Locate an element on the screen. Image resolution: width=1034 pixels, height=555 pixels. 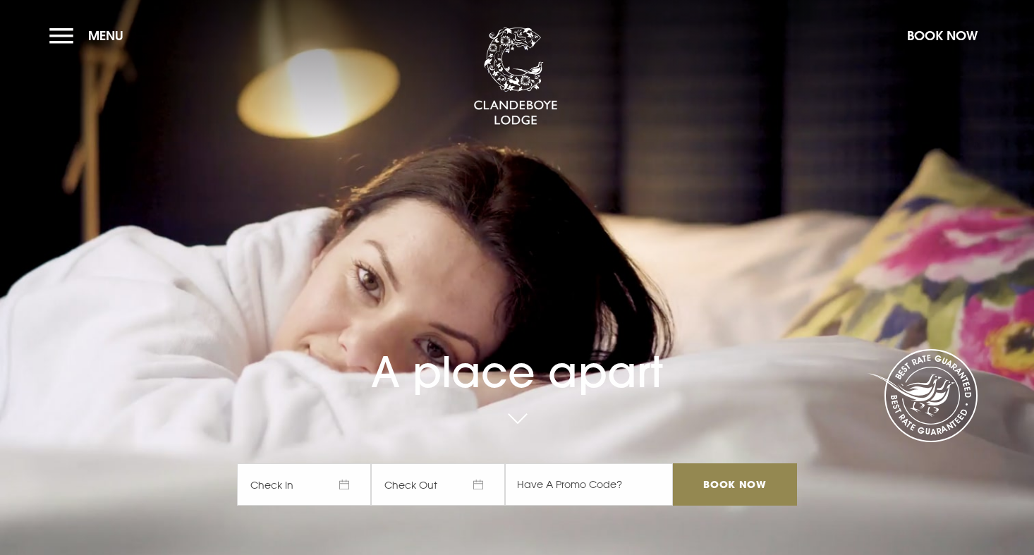
img: Clandeboye Lodge is located at coordinates (515, 77).